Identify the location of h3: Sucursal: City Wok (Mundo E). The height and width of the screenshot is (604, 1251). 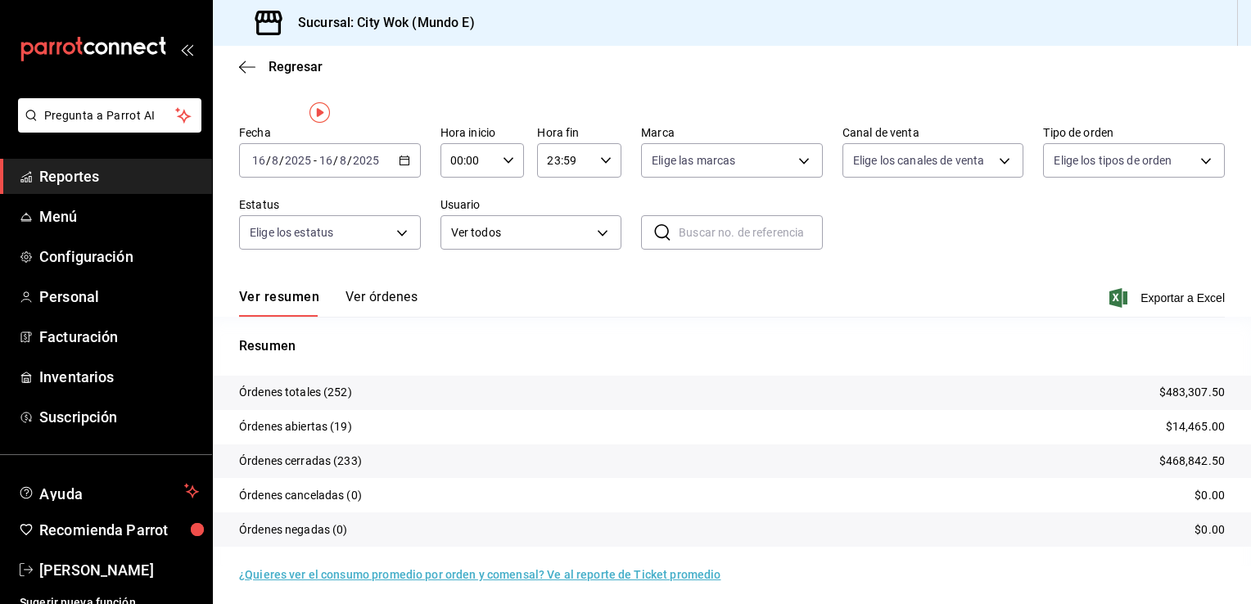
(380, 23).